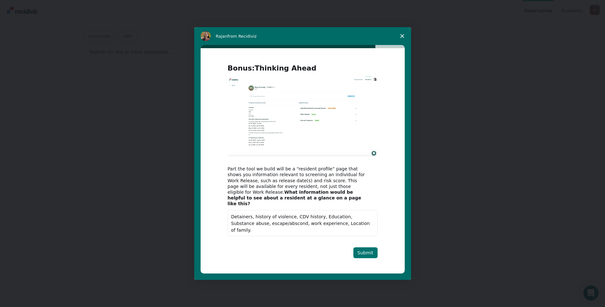  What do you see at coordinates (303, 70) in the screenshot?
I see `h2: Bonus:` at bounding box center [303, 70].